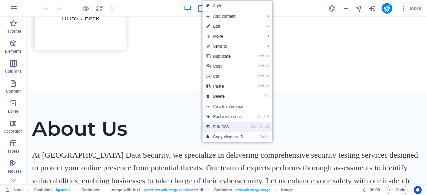  What do you see at coordinates (345, 8) in the screenshot?
I see `button: pages` at bounding box center [345, 8].